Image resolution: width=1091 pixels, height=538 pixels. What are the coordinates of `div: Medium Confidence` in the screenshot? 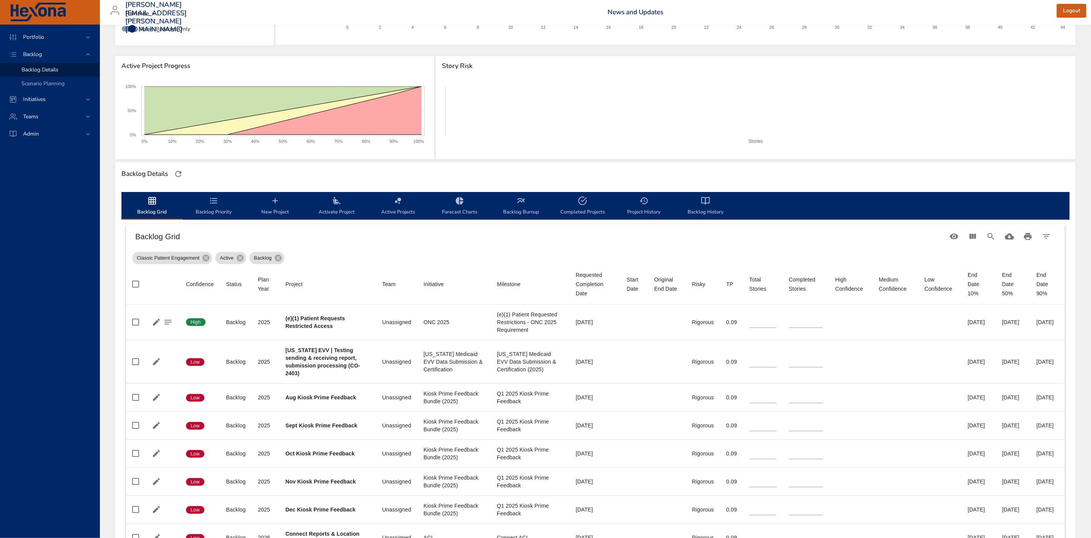 It's located at (895, 284).